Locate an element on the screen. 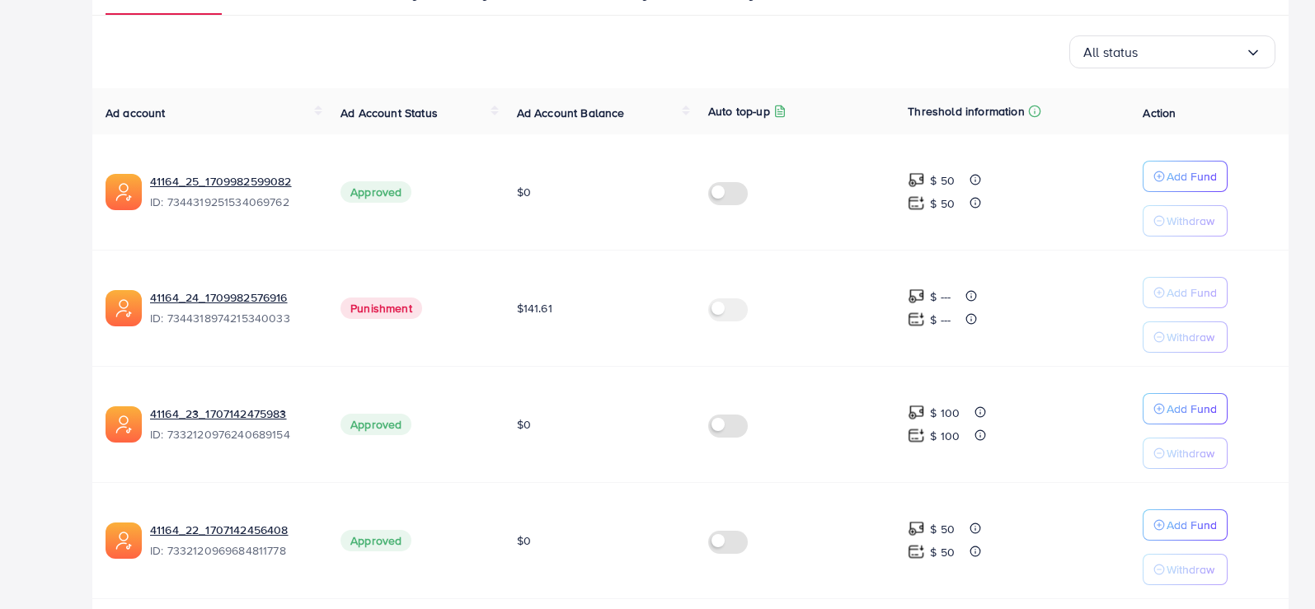 Image resolution: width=1315 pixels, height=609 pixels. span: ID: 7332120969684811778 is located at coordinates (232, 551).